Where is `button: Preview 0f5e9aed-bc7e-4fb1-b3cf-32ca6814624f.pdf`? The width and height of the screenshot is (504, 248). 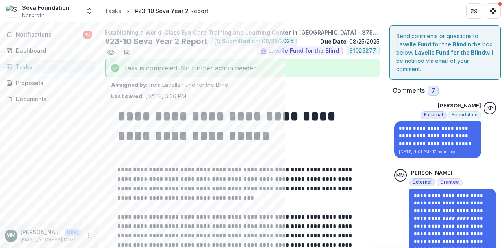
button: Preview 0f5e9aed-bc7e-4fb1-b3cf-32ca6814624f.pdf is located at coordinates (111, 52).